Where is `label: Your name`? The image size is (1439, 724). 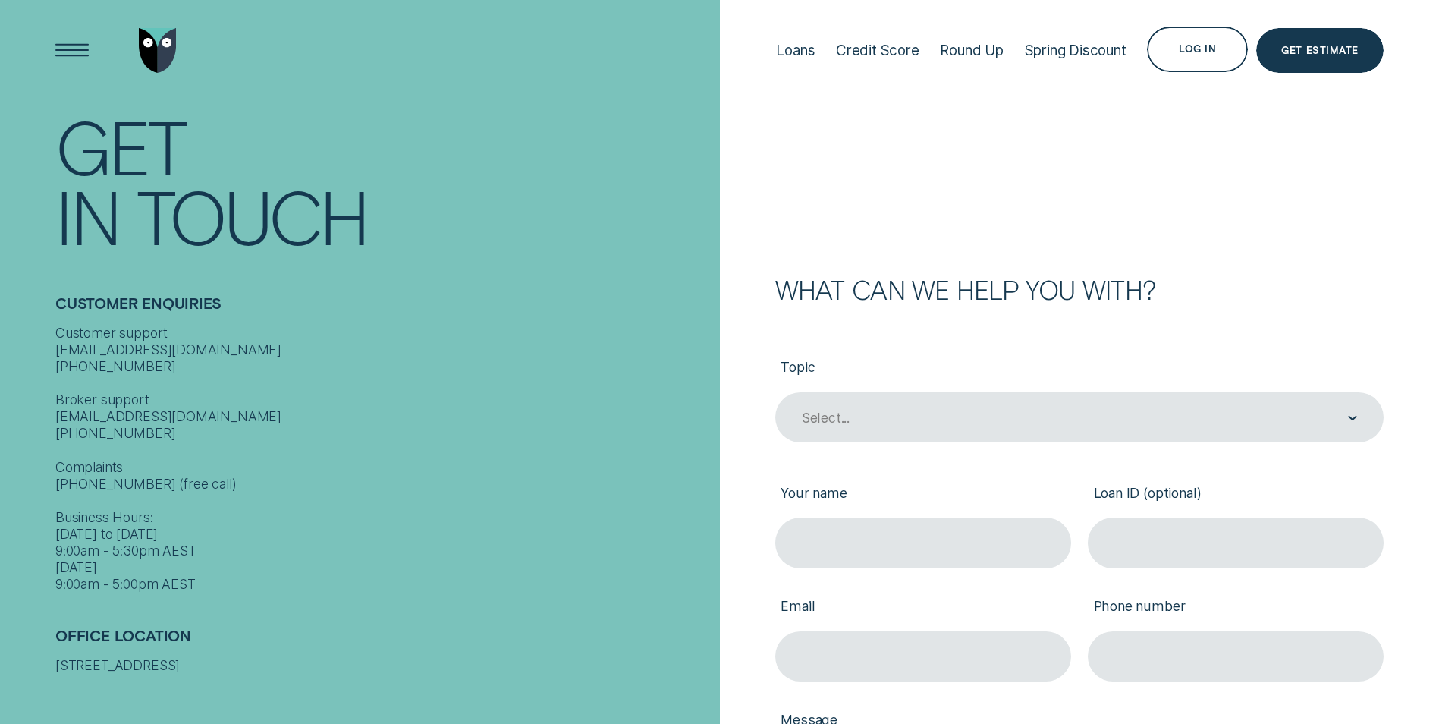
label: Your name is located at coordinates (923, 494).